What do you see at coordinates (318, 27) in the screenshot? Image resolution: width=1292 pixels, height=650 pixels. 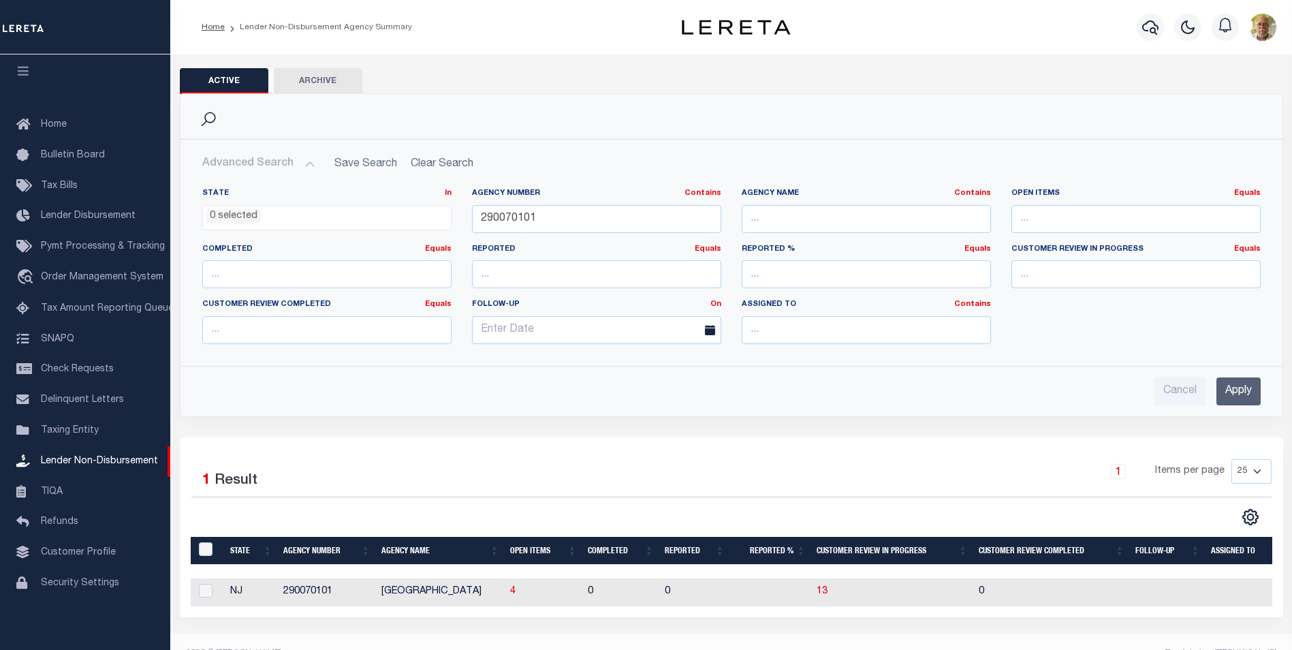 I see `li: Lender Non-Disbursement Agency Summary` at bounding box center [318, 27].